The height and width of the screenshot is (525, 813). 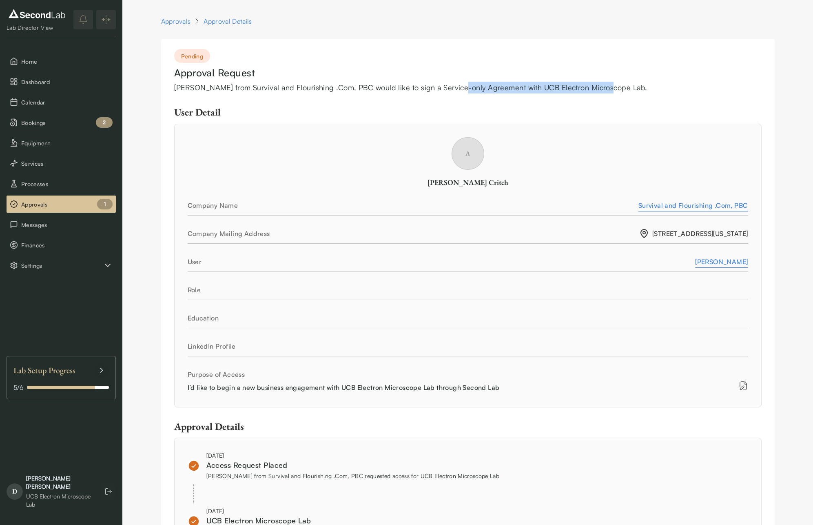 I want to click on div: Company Mailing Address, so click(x=414, y=233).